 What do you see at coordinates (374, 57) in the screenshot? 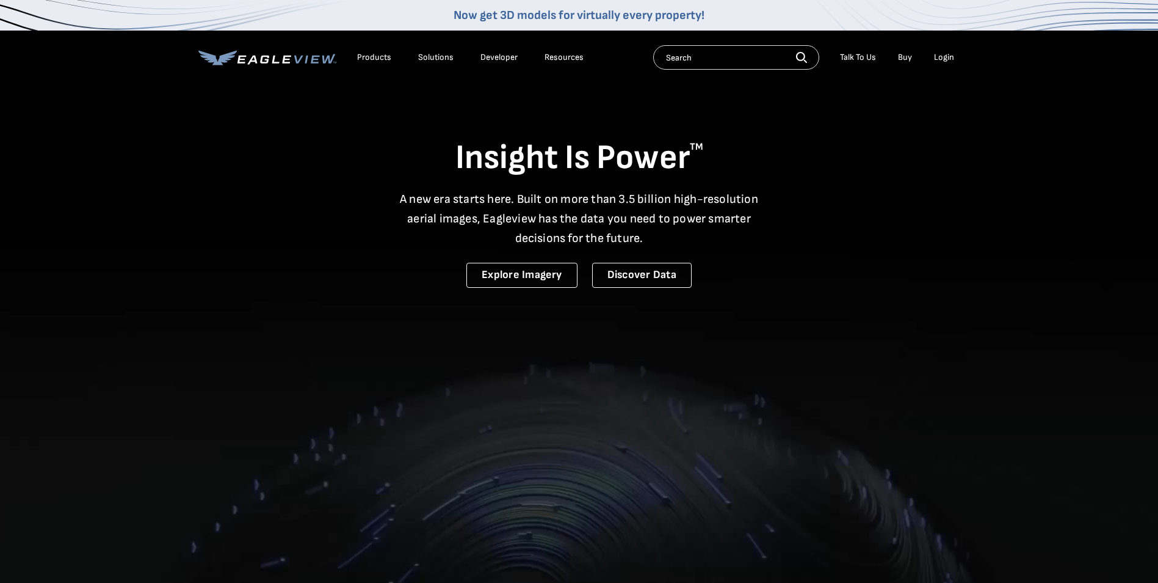
I see `div: Products` at bounding box center [374, 57].